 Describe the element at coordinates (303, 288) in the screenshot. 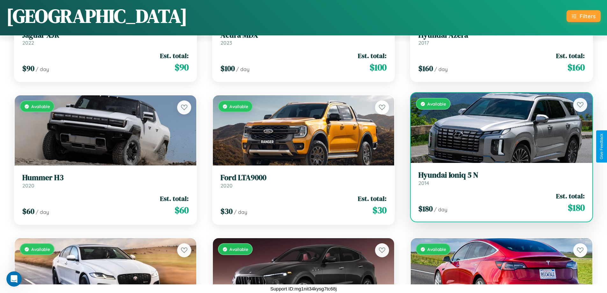

I see `p: Support ID: mg1nit34kysg7tc68j` at that location.